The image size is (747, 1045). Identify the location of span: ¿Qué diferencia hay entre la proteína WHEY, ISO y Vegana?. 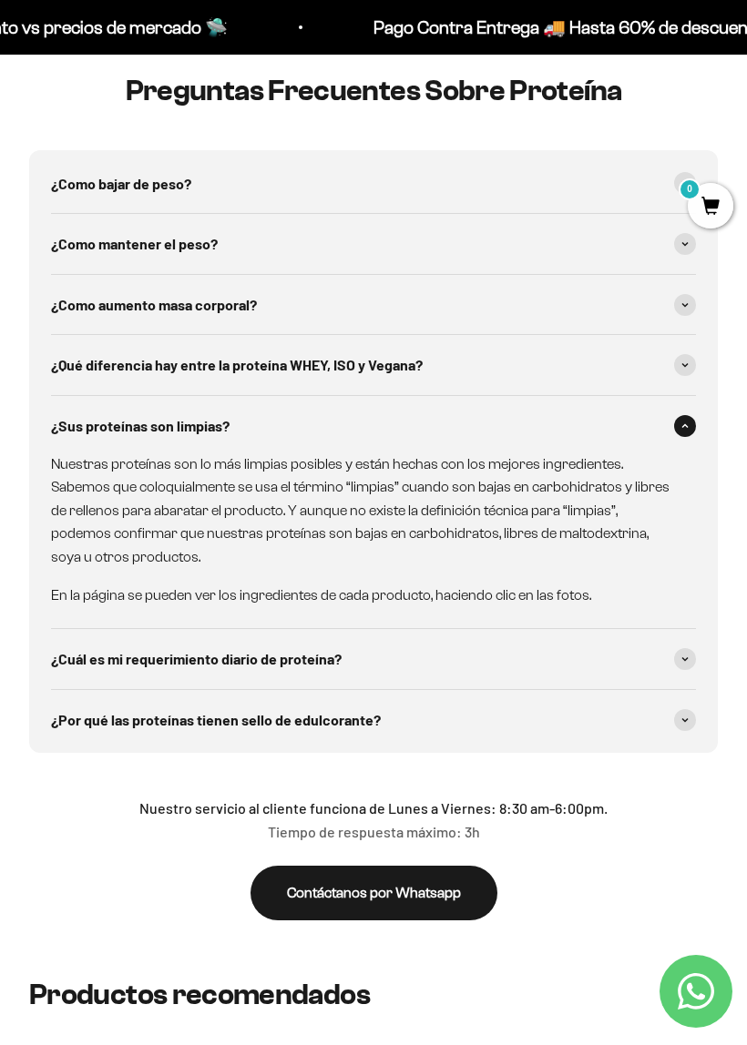
(237, 365).